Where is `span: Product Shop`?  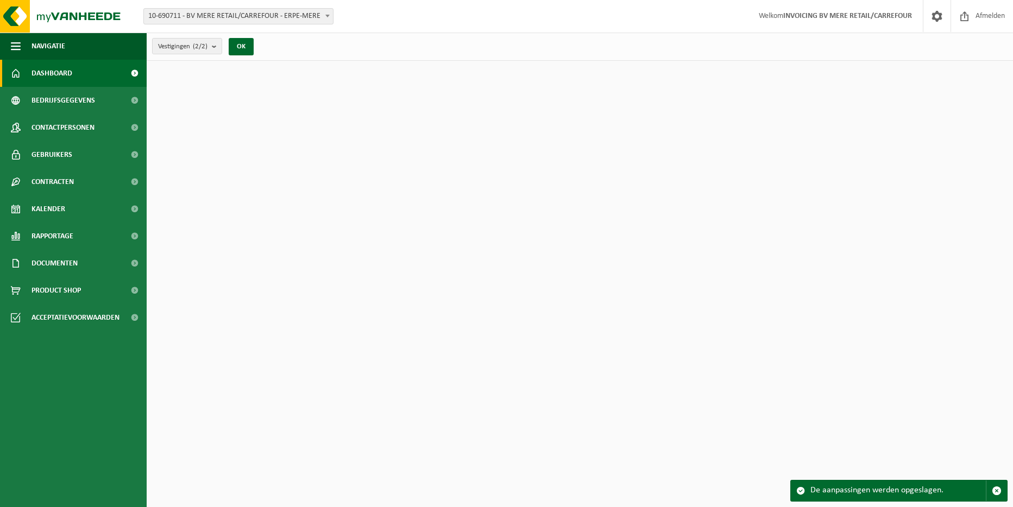
span: Product Shop is located at coordinates (56, 291).